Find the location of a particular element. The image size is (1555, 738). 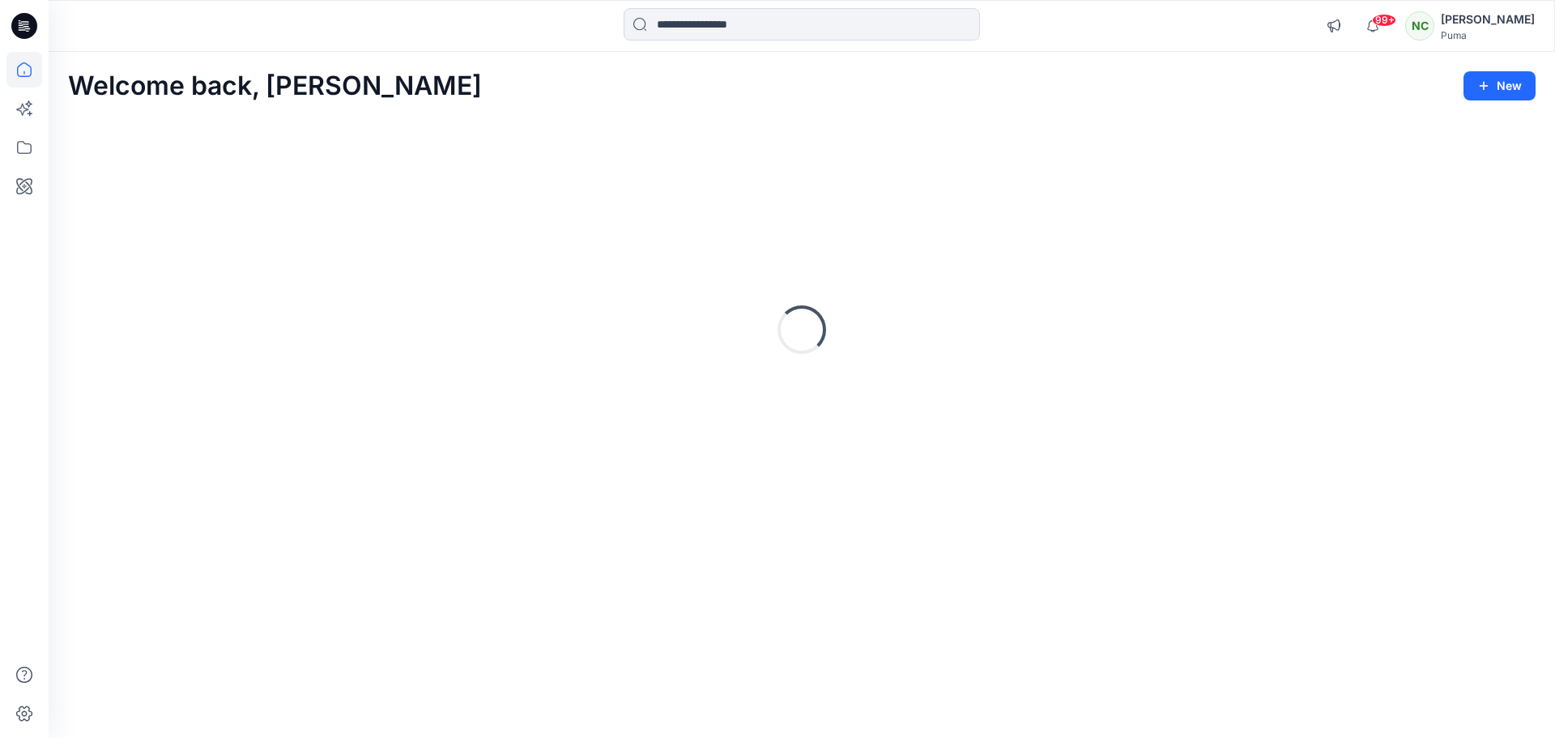

div: Puma is located at coordinates (1488, 35).